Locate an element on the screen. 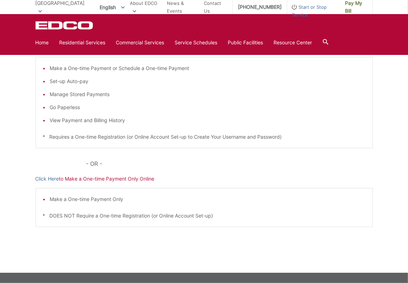  a: Resource Center is located at coordinates (293, 43).